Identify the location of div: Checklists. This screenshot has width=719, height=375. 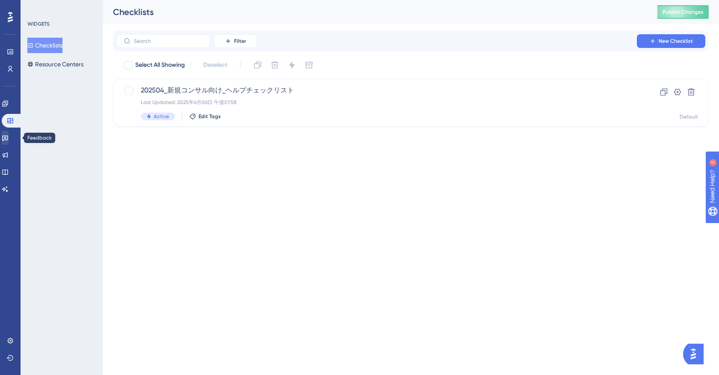
(375, 12).